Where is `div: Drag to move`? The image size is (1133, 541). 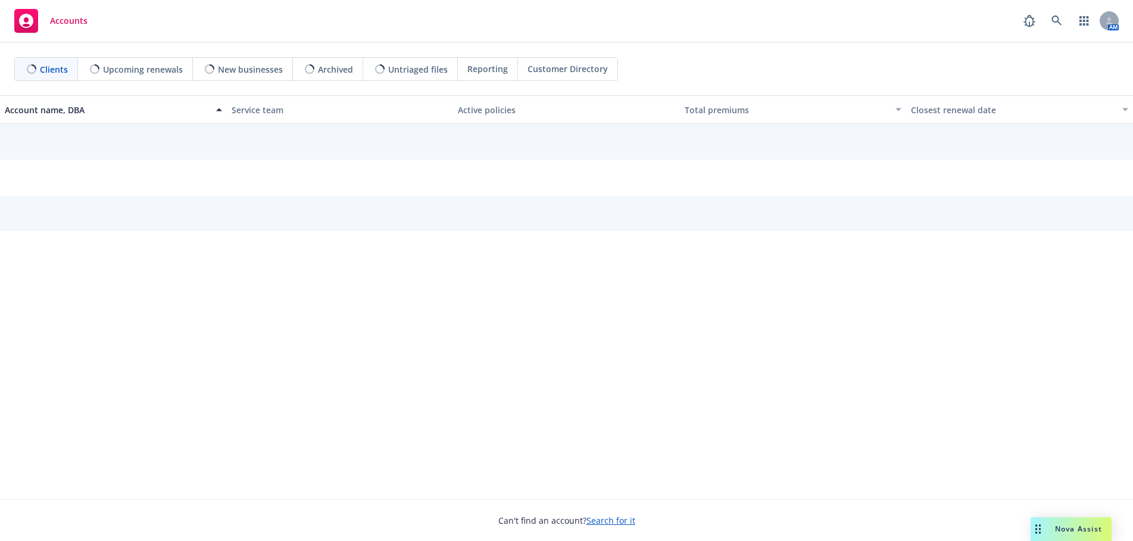
div: Drag to move is located at coordinates (1038, 529).